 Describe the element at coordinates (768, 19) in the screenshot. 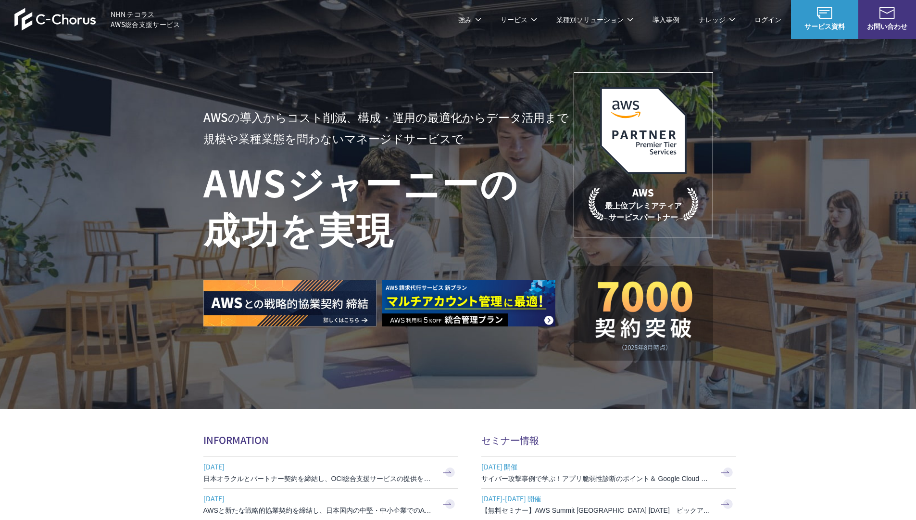

I see `a: ログイン` at that location.